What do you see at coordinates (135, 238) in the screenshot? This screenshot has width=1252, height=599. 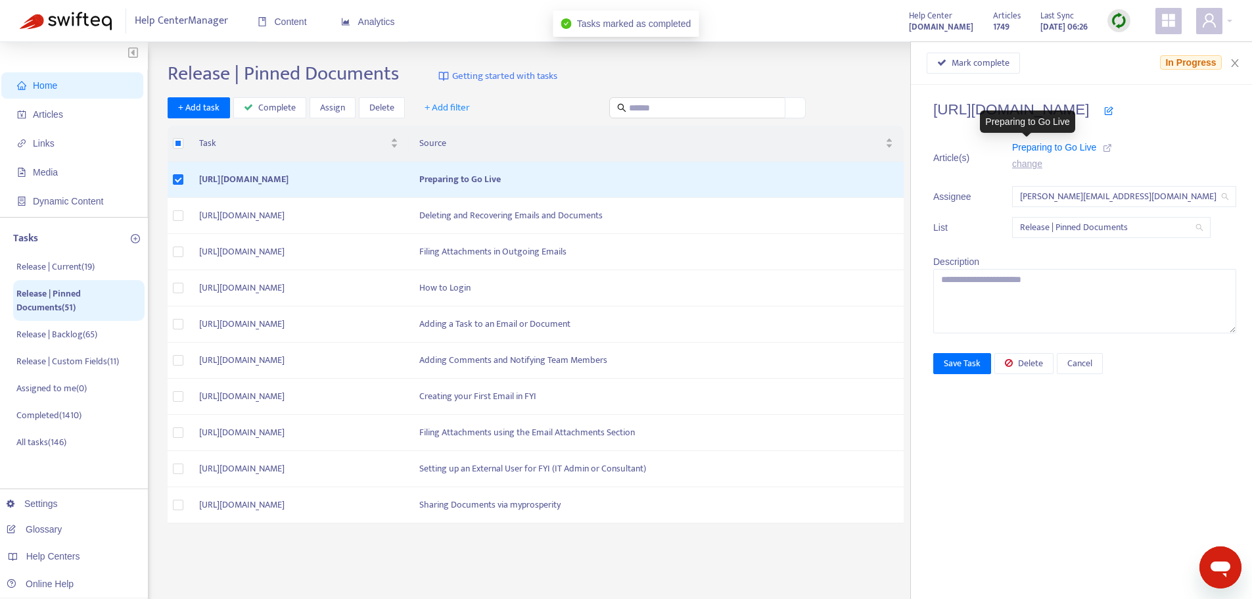 I see `span: plus-circle` at bounding box center [135, 238].